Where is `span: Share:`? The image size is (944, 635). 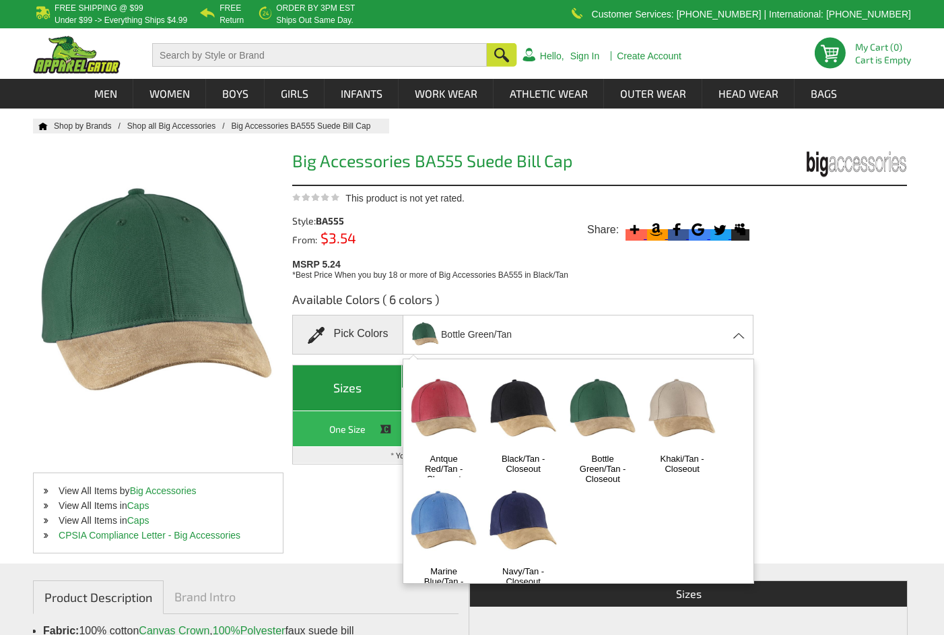 span: Share: is located at coordinates (603, 230).